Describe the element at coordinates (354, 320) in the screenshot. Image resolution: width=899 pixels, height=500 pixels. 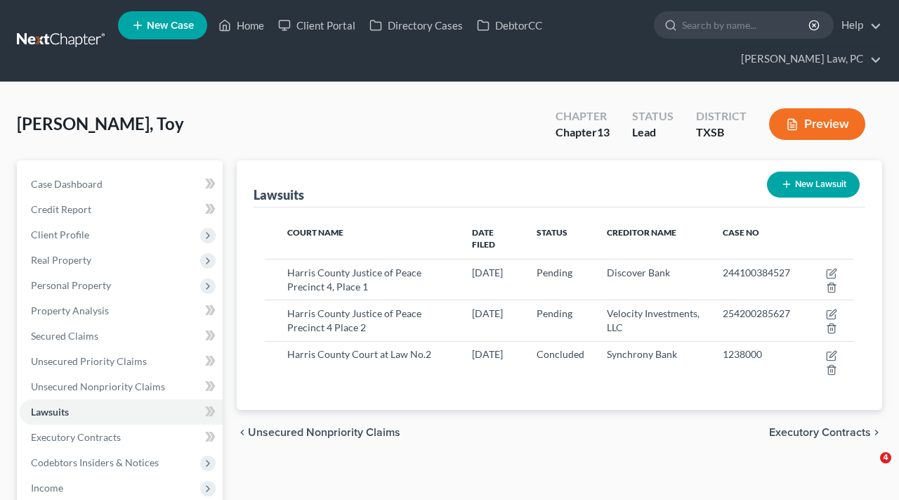
I see `span: Harris County Justice of Peace Precinct 4 Place 2` at that location.